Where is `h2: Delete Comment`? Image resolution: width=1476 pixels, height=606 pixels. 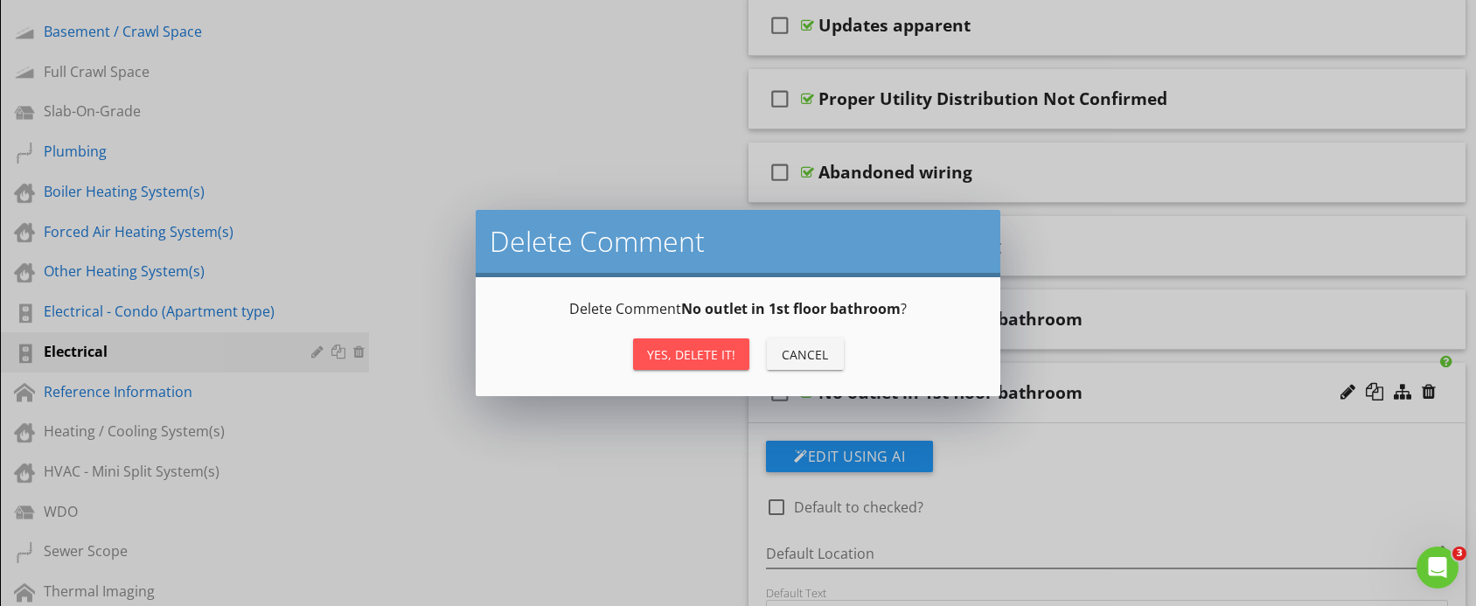
h2: Delete Comment is located at coordinates (738, 241).